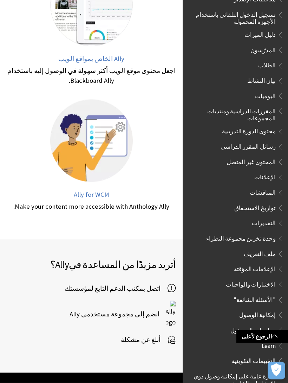 This screenshot has height=383, width=288. Describe the element at coordinates (264, 223) in the screenshot. I see `span: التقديرات` at that location.